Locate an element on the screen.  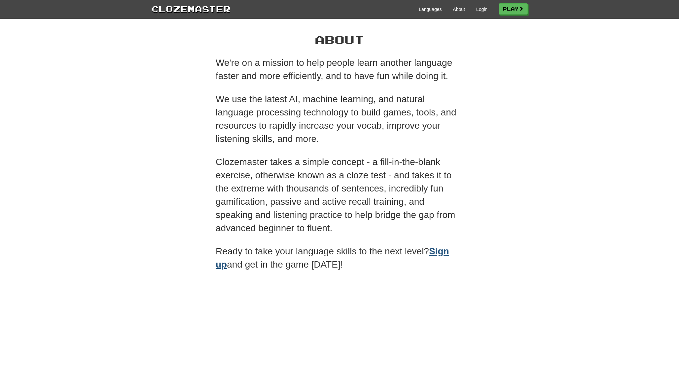
a: Sign up is located at coordinates (332, 257).